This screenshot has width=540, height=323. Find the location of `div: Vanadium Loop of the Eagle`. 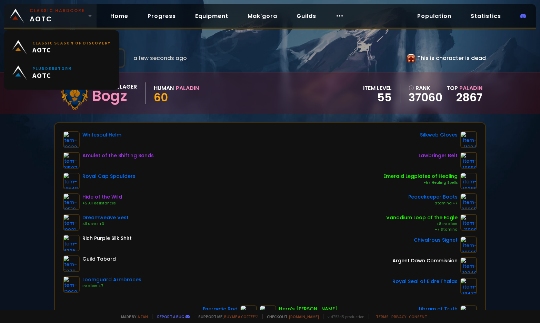

div: Vanadium Loop of the Eagle is located at coordinates (421, 217).